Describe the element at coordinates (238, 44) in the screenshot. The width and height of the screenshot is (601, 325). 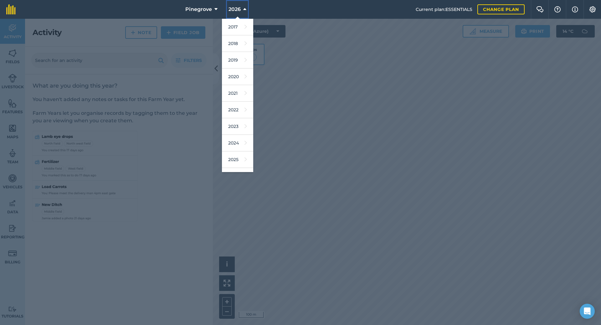
I see `a: 2018` at that location.